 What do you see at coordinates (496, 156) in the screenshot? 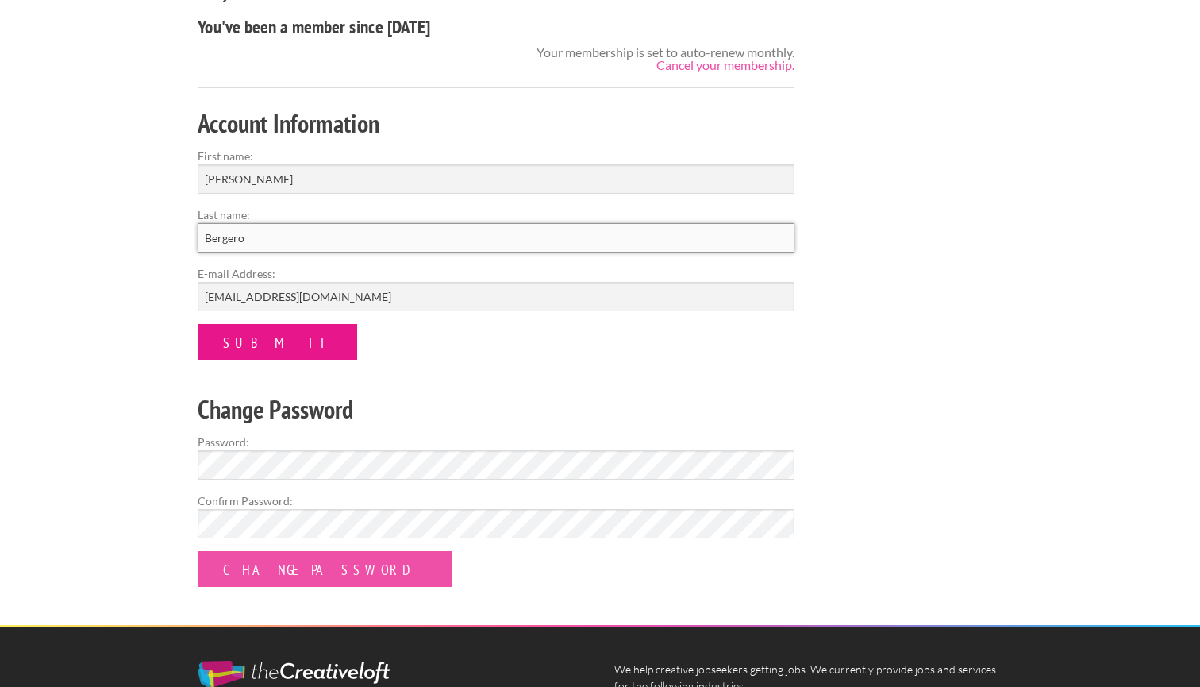
I see `label: First name:` at bounding box center [496, 156].